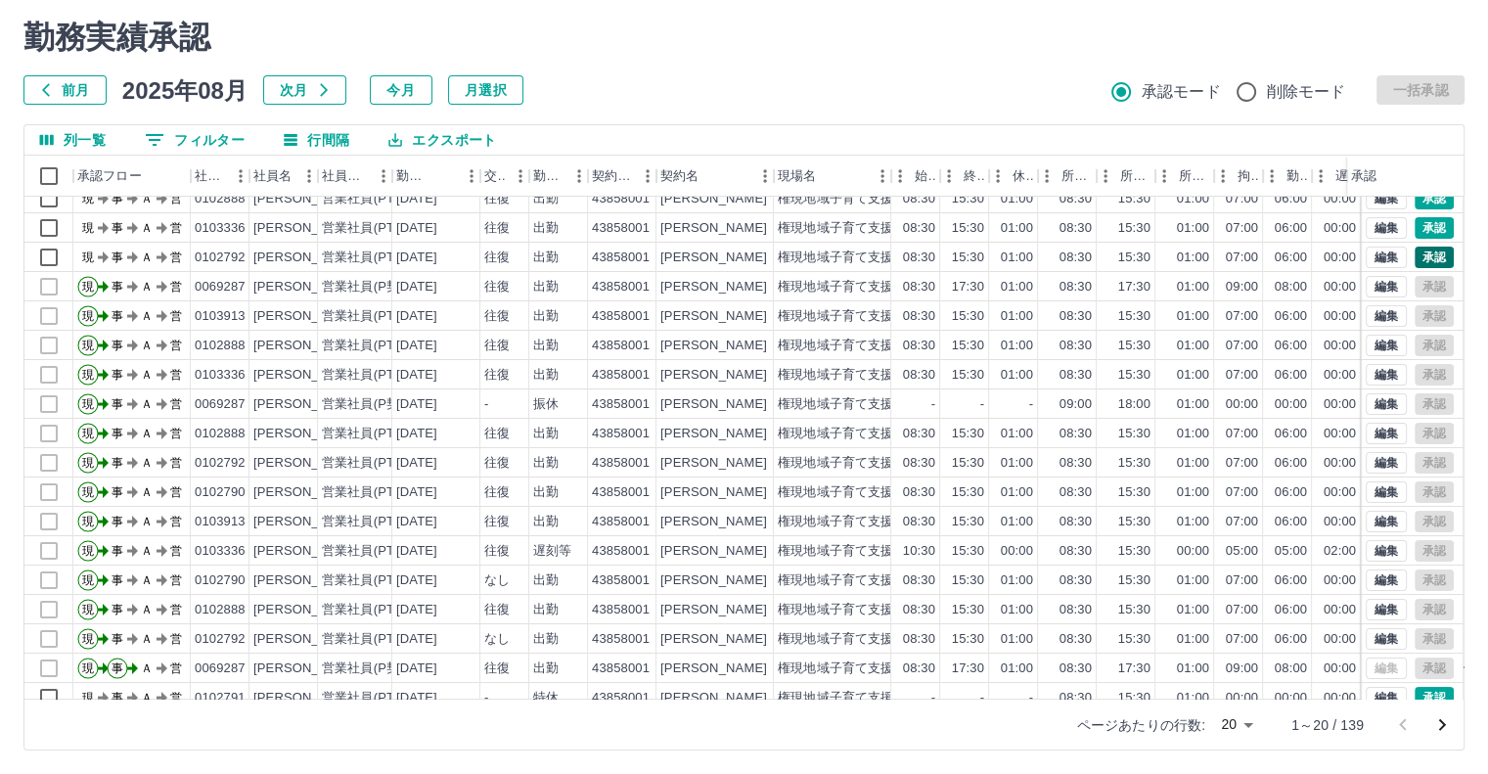 The width and height of the screenshot is (1488, 774). What do you see at coordinates (1014, 176) in the screenshot?
I see `div: 休憩` at bounding box center [1014, 176].